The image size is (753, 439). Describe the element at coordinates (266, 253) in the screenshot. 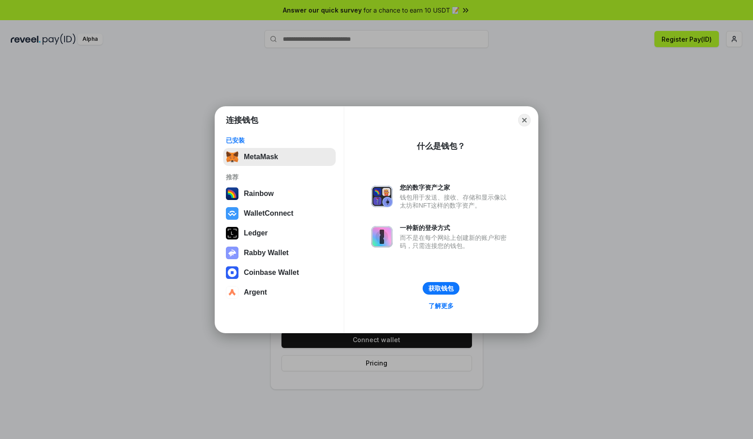

I see `div: Rabby Wallet` at that location.